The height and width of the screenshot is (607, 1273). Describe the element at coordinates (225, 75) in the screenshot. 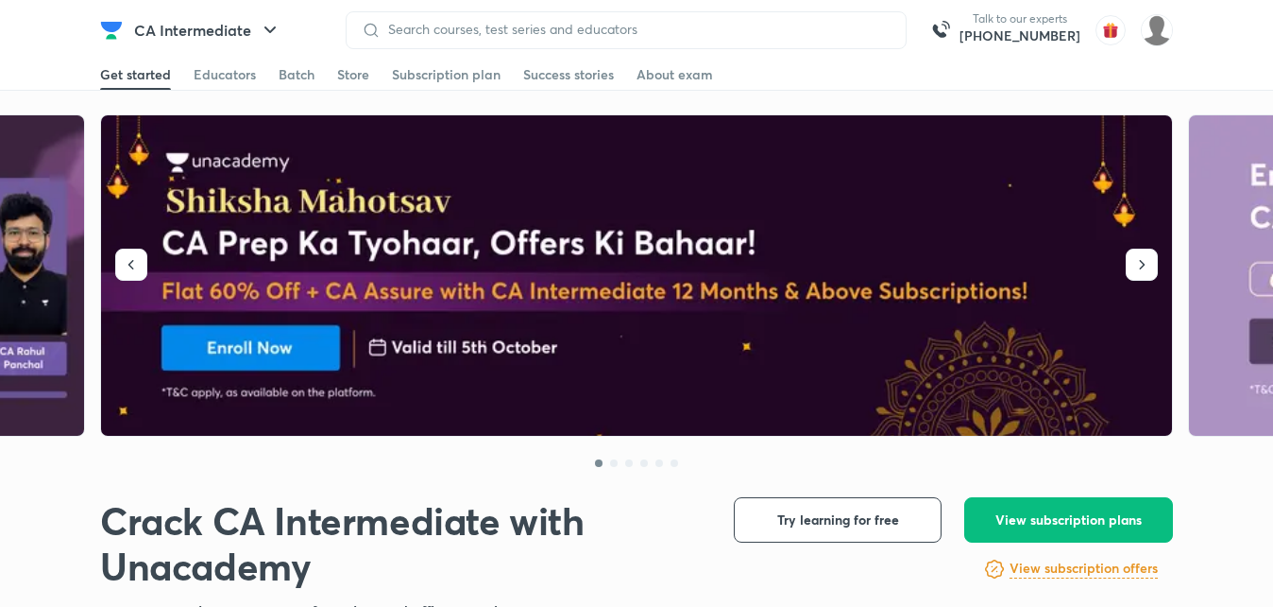

I see `a: Educators` at that location.